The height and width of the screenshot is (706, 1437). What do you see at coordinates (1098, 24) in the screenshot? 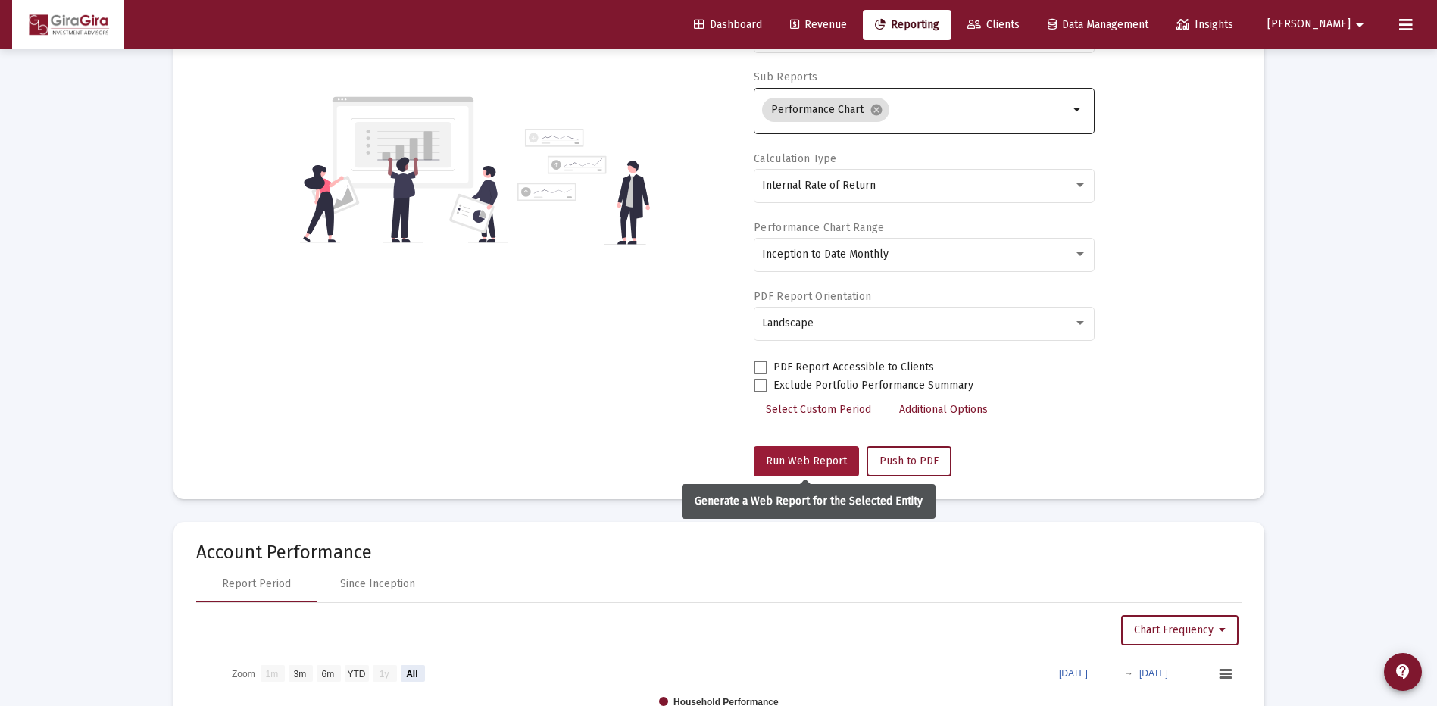
I see `span: Data Management` at bounding box center [1098, 24].